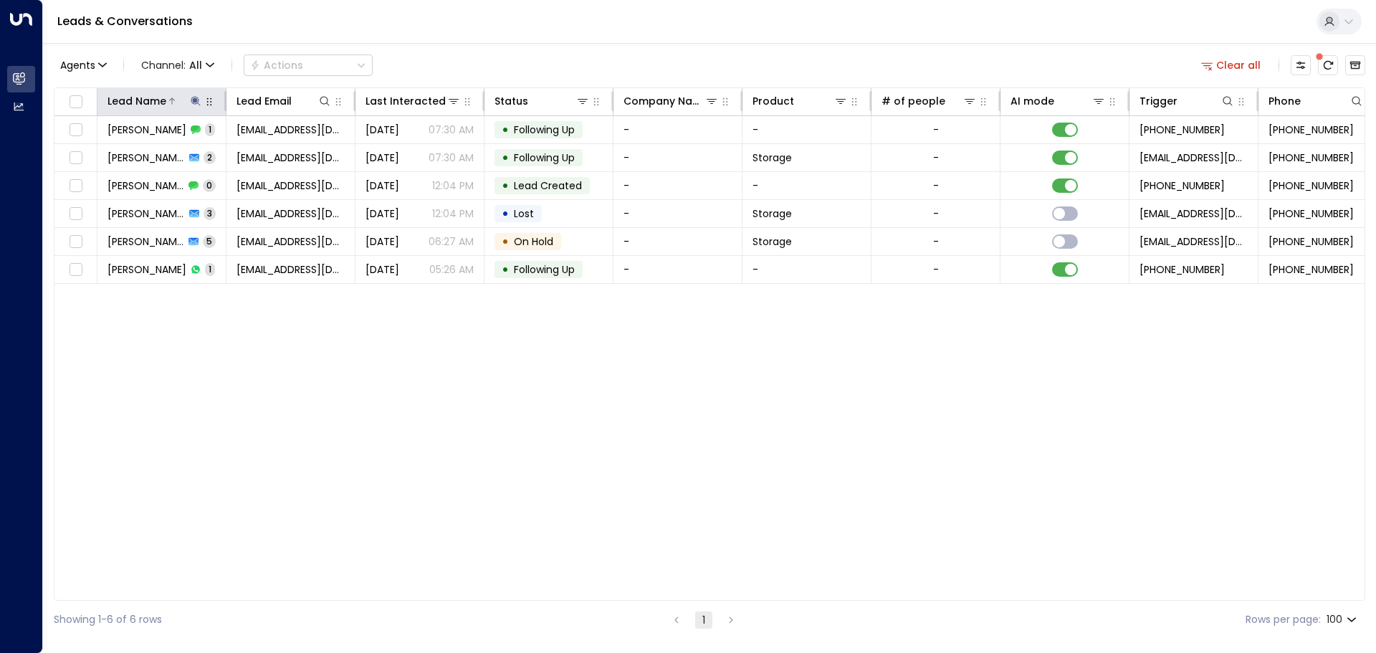 The image size is (1376, 653). I want to click on span: Agents, so click(77, 65).